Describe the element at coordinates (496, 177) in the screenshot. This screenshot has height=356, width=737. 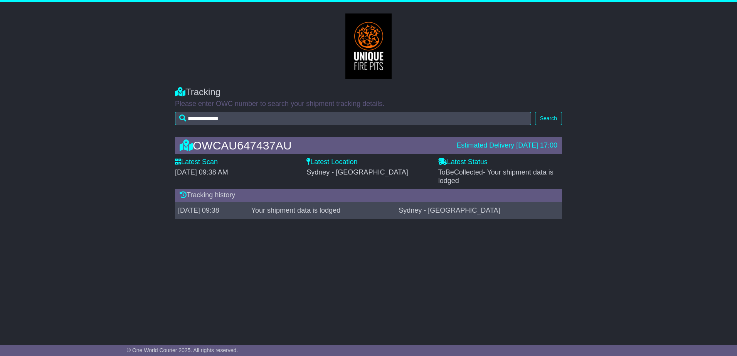
I see `span: ToBeCollected` at that location.